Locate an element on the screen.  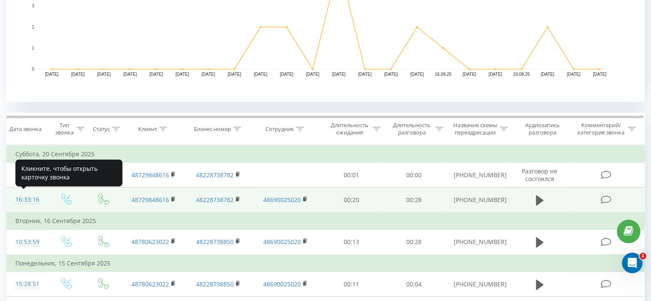
div: Тип звонка is located at coordinates (64, 129).